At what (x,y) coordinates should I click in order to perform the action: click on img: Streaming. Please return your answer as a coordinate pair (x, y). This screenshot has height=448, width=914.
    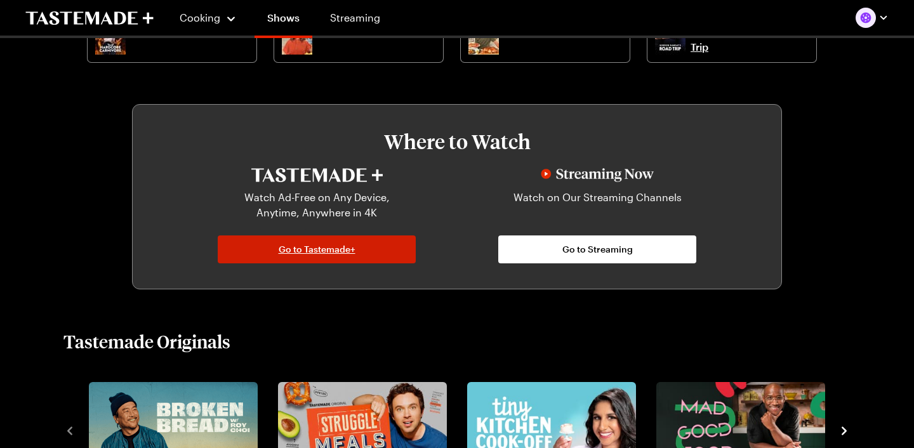
    Looking at the image, I should click on (597, 175).